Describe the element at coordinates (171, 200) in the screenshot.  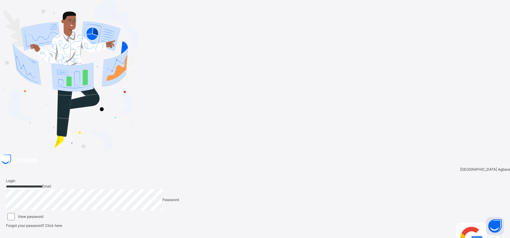
I see `span: Password` at that location.